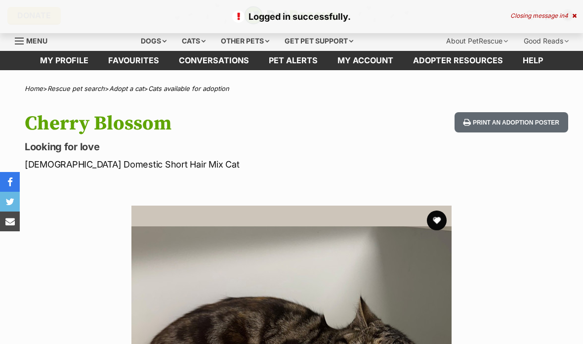 The image size is (583, 344). Describe the element at coordinates (245, 41) in the screenshot. I see `div: Other pets` at that location.